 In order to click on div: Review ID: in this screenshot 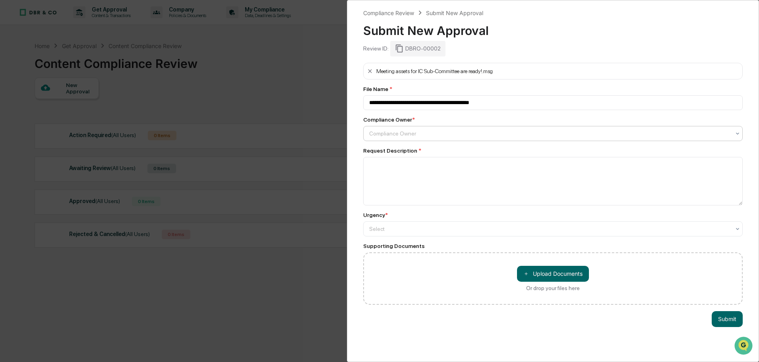, I will do `click(376, 48)`.